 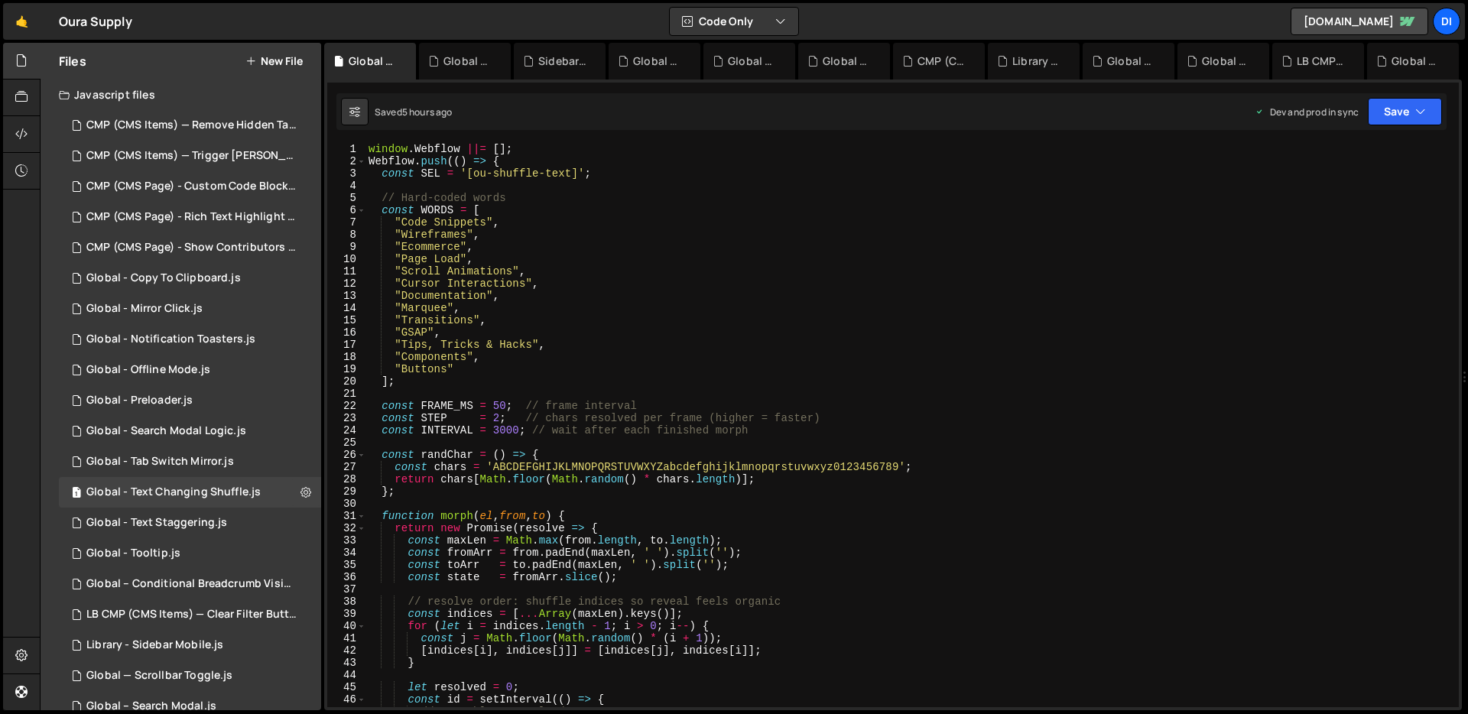 What do you see at coordinates (190, 462) in the screenshot?
I see `div: 14937/44975.js` at bounding box center [190, 462].